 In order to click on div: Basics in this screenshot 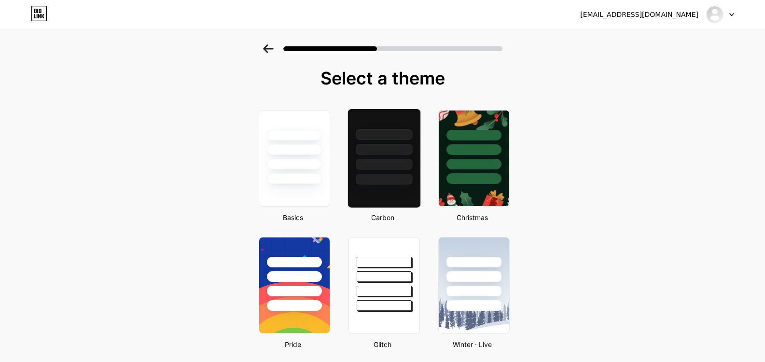, I will do `click(293, 217)`.